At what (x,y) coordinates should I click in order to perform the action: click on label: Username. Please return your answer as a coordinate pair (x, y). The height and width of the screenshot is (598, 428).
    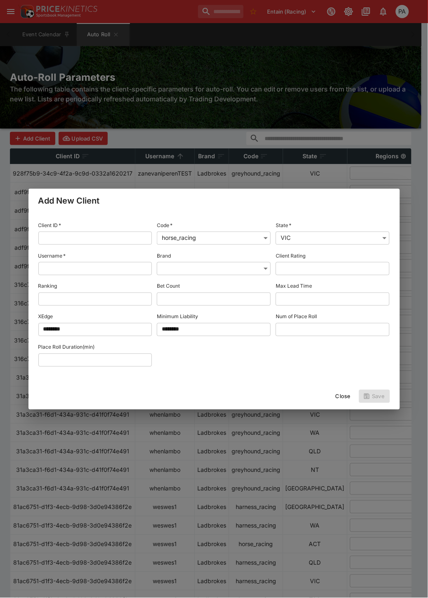
    Looking at the image, I should click on (95, 256).